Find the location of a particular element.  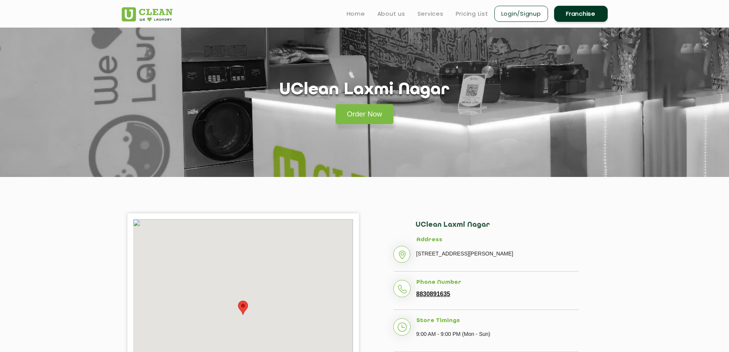

img: UClean Laundry and Dry Cleaning is located at coordinates (147, 14).